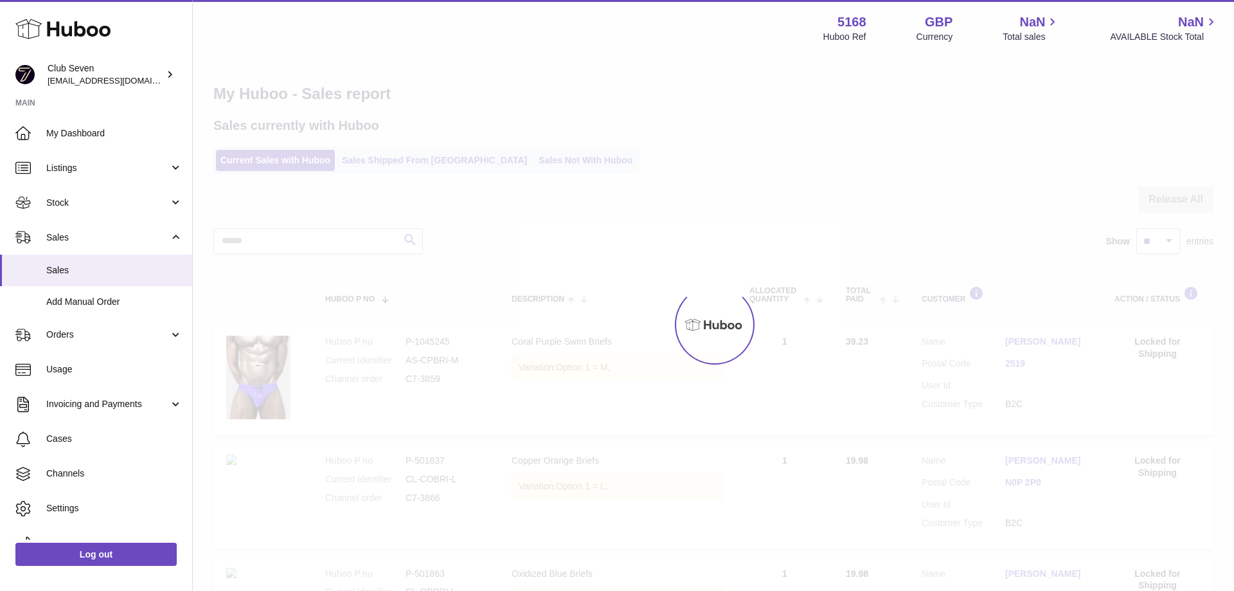 This screenshot has width=1234, height=591. What do you see at coordinates (107, 334) in the screenshot?
I see `span: Orders` at bounding box center [107, 334].